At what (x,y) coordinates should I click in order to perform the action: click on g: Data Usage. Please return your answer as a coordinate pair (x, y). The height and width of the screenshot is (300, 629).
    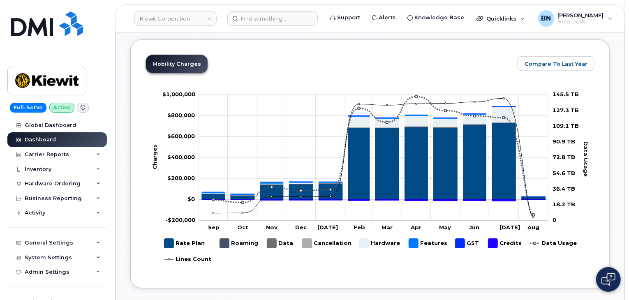
    Looking at the image, I should click on (553, 243).